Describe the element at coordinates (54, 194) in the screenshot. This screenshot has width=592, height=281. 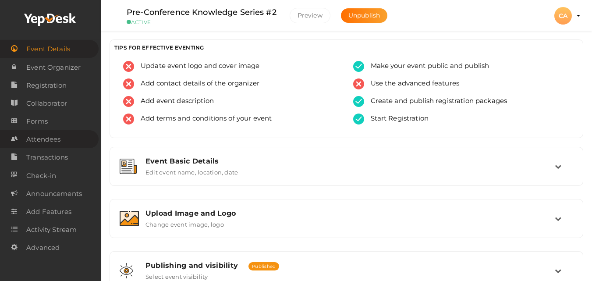
I see `span: Announcements` at that location.